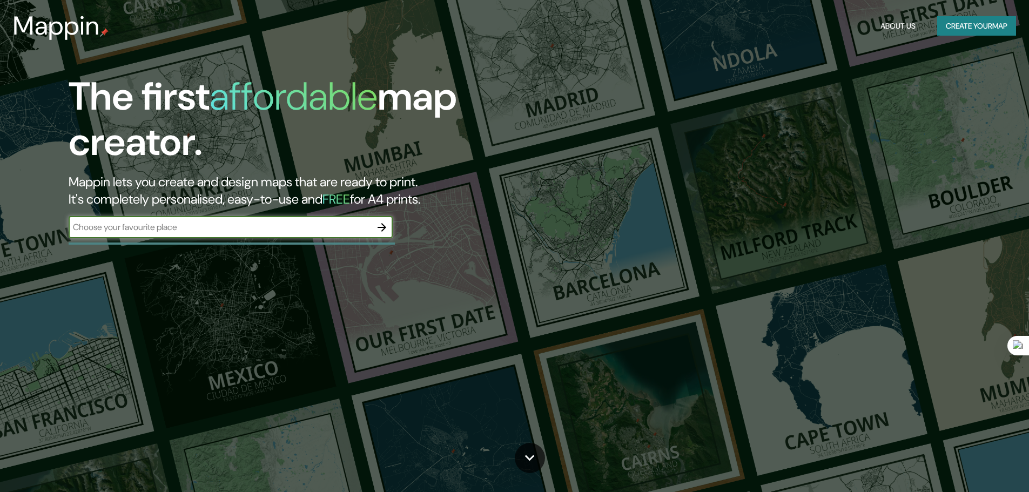 Image resolution: width=1029 pixels, height=492 pixels. What do you see at coordinates (293, 96) in the screenshot?
I see `h1: affordable` at bounding box center [293, 96].